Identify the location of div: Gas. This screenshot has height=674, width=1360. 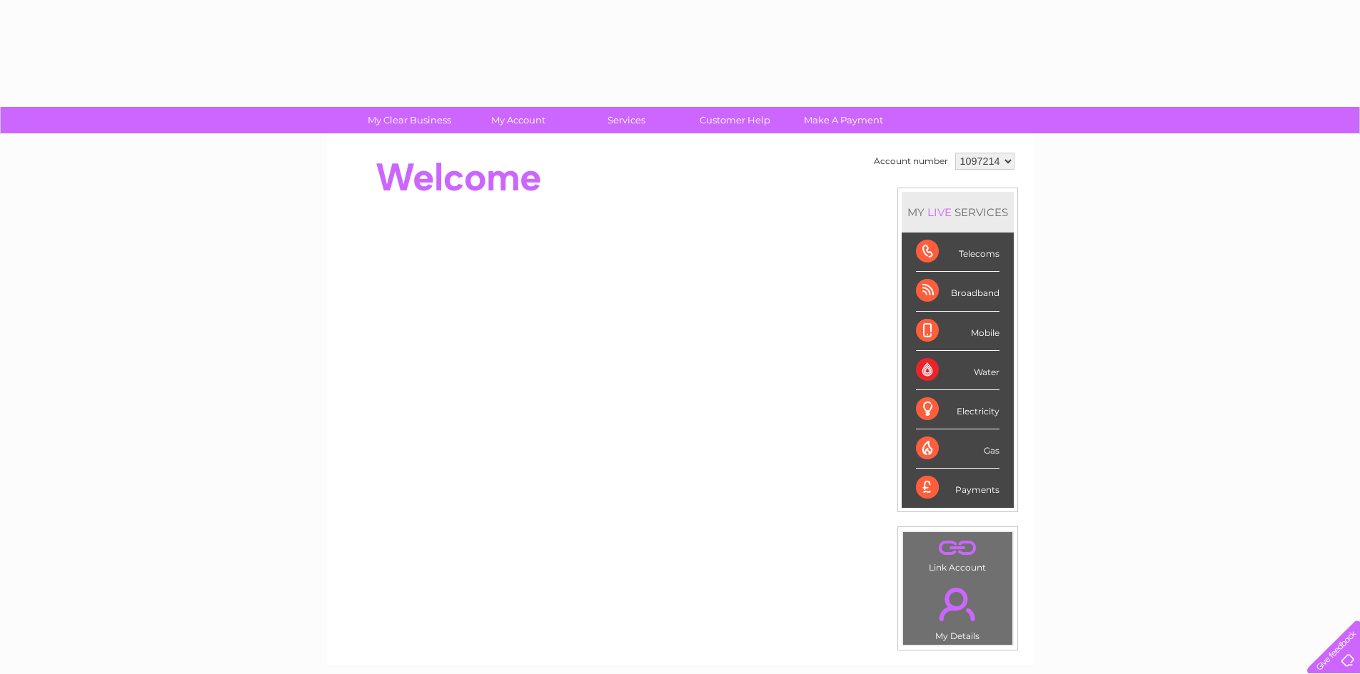
(957, 449).